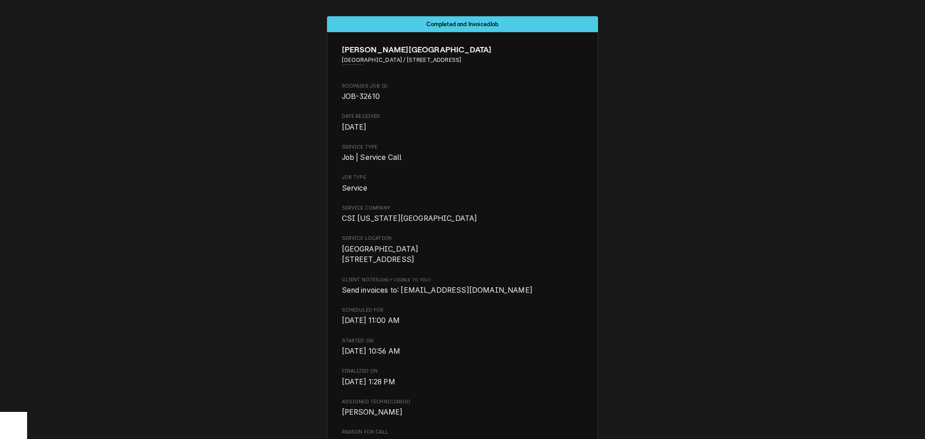 Image resolution: width=925 pixels, height=439 pixels. What do you see at coordinates (463, 316) in the screenshot?
I see `div: Scheduled For` at bounding box center [463, 316].